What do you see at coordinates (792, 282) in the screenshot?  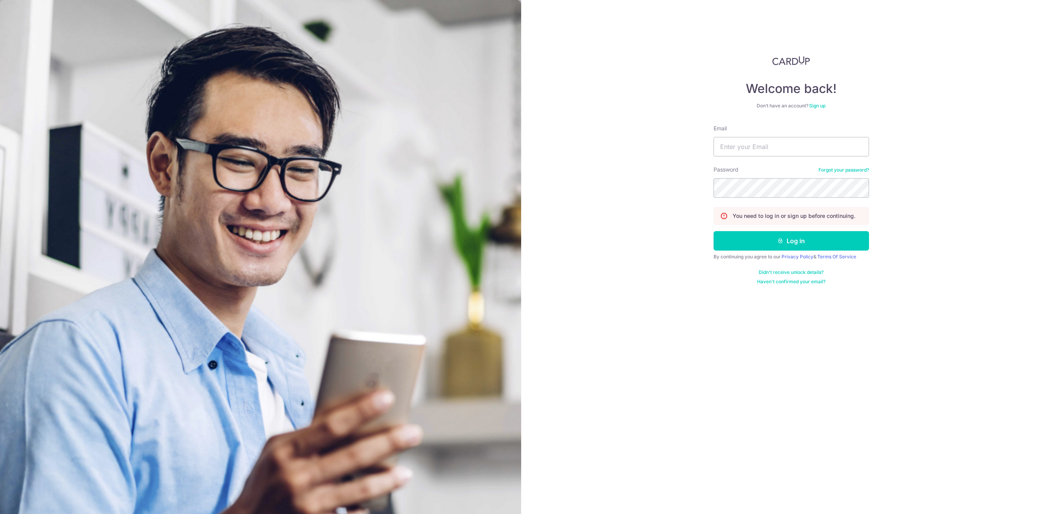 I see `a: Haven't confirmed your email?` at bounding box center [792, 282].